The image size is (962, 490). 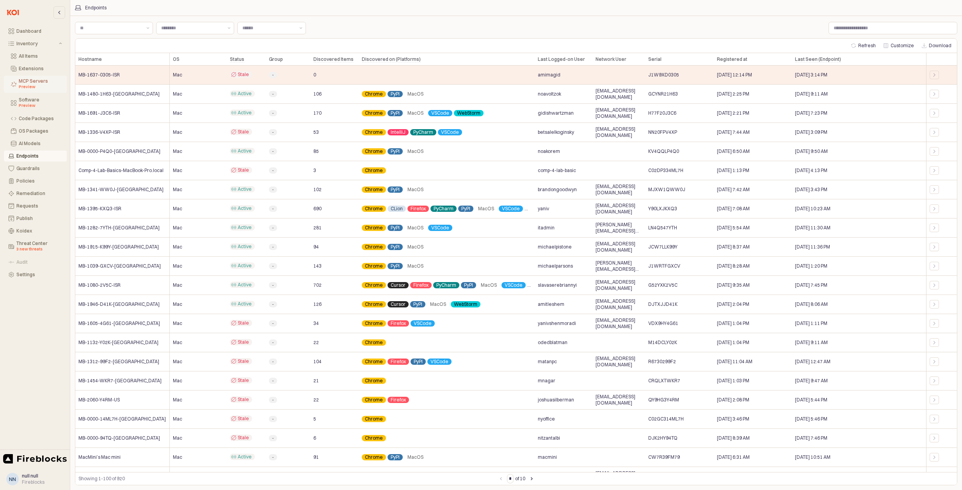 What do you see at coordinates (39, 206) in the screenshot?
I see `div: Requests` at bounding box center [39, 206].